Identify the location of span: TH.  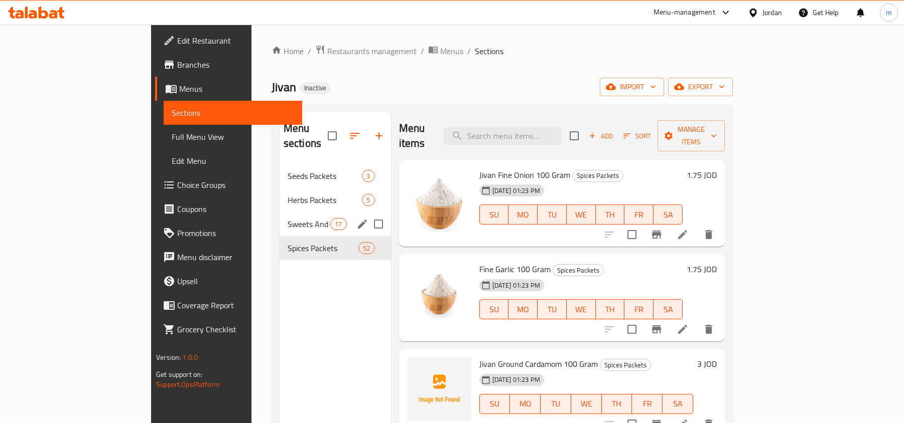
(610, 310).